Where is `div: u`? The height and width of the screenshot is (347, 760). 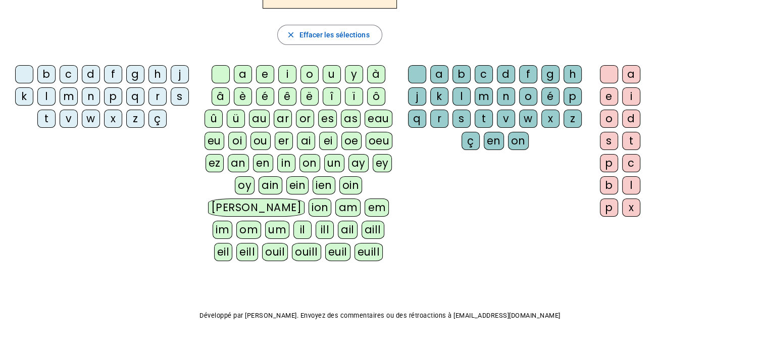
div: u is located at coordinates (332, 74).